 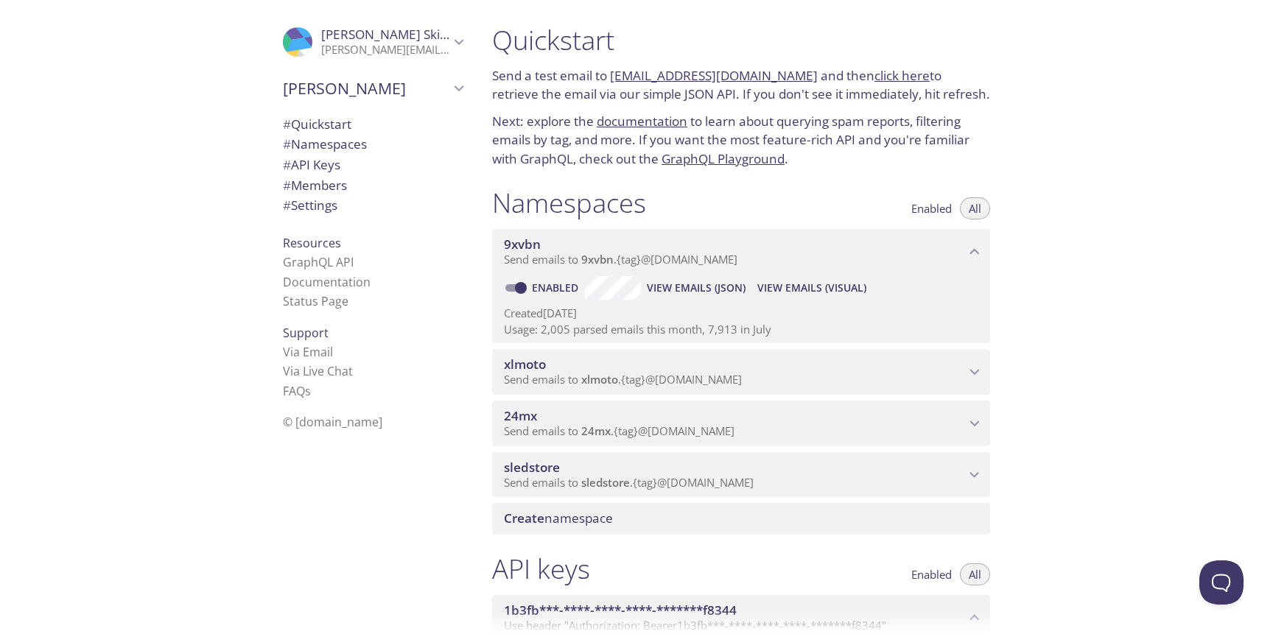 What do you see at coordinates (373, 206) in the screenshot?
I see `div: Team Settings` at bounding box center [373, 206].